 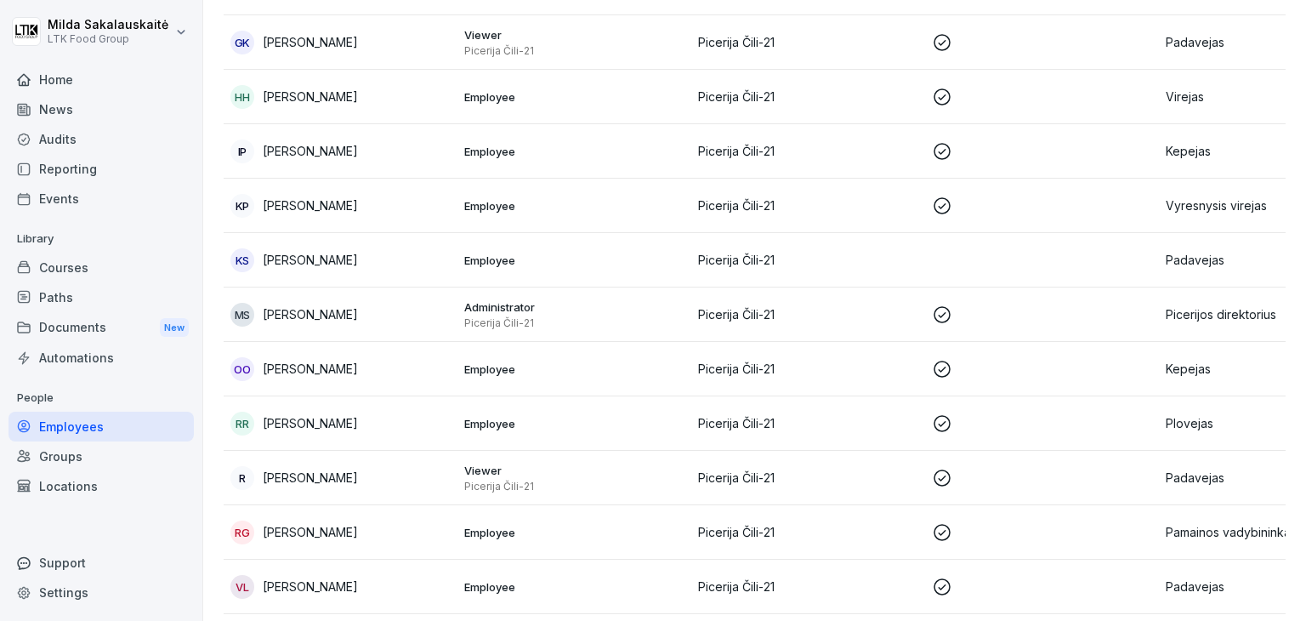 I want to click on p: LTK Food Group, so click(x=108, y=39).